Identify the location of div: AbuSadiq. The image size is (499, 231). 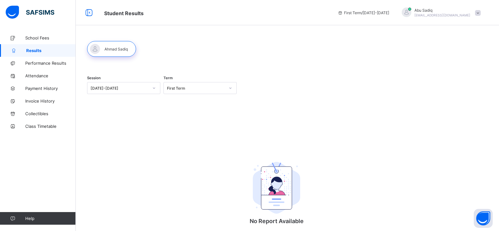
(439, 13).